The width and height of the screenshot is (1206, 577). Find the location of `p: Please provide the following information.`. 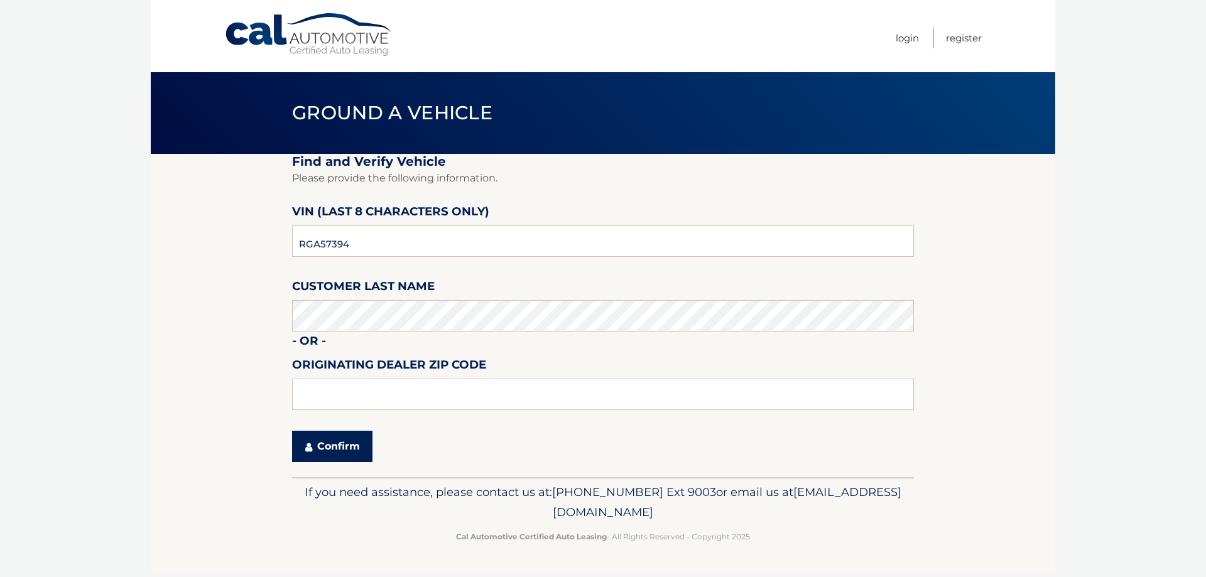

p: Please provide the following information. is located at coordinates (603, 178).